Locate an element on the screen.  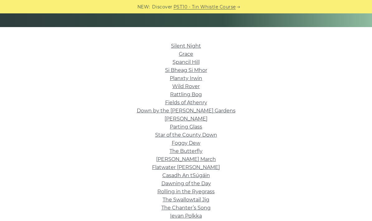
a: PST10 - Tin Whistle Course is located at coordinates (205, 7).